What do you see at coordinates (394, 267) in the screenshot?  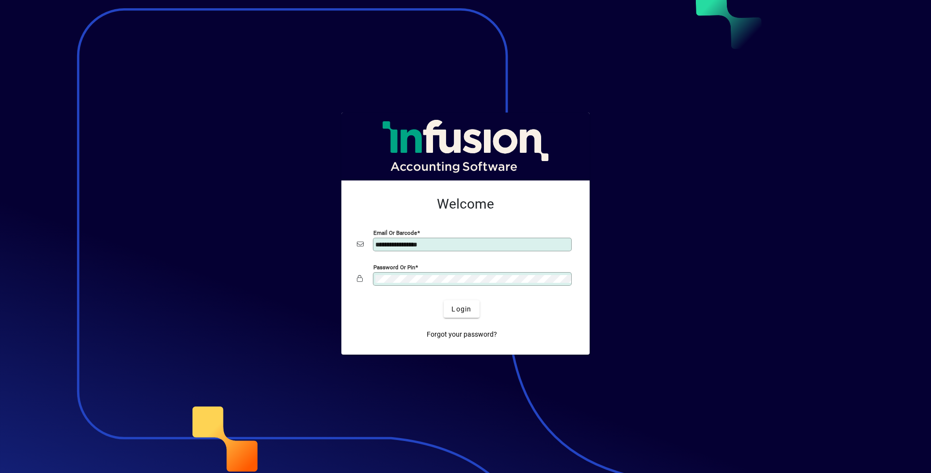 I see `mat-label: Password or Pin` at bounding box center [394, 267].